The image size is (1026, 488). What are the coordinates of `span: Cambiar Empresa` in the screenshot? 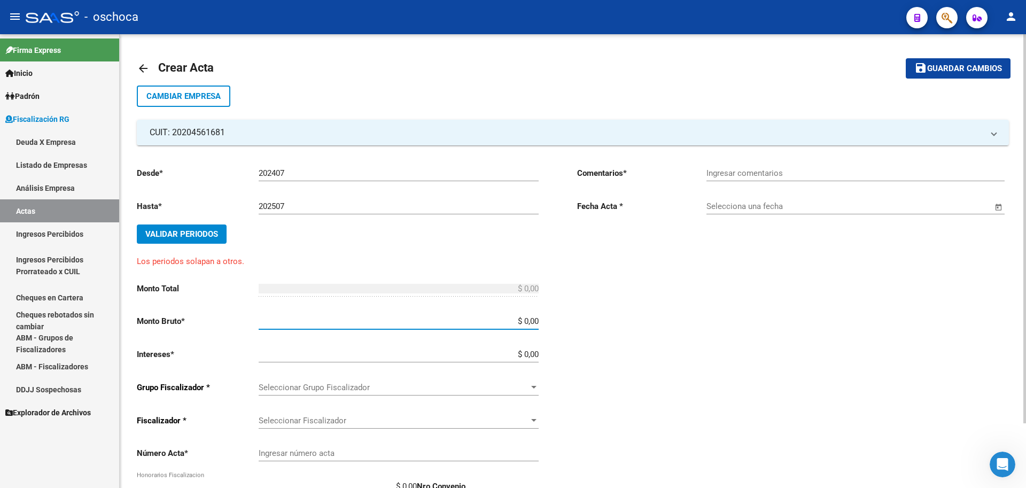 It's located at (183, 96).